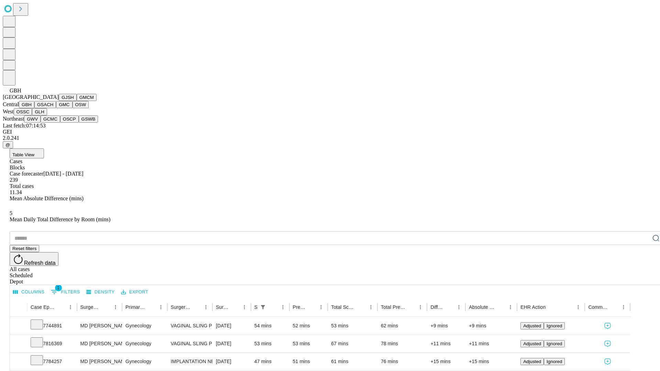  What do you see at coordinates (402, 362) in the screenshot?
I see `div: 76 mins` at bounding box center [402, 362].